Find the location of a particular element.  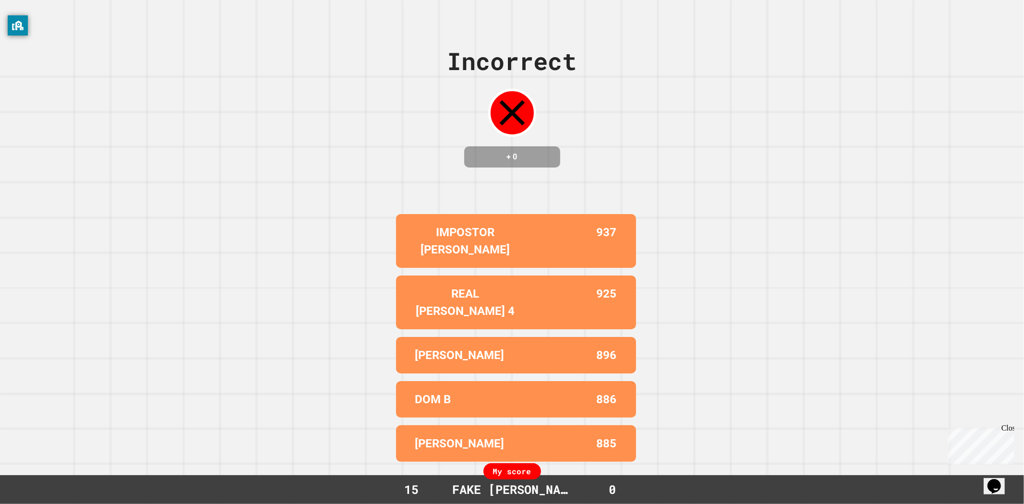

div: My score is located at coordinates (512, 471).